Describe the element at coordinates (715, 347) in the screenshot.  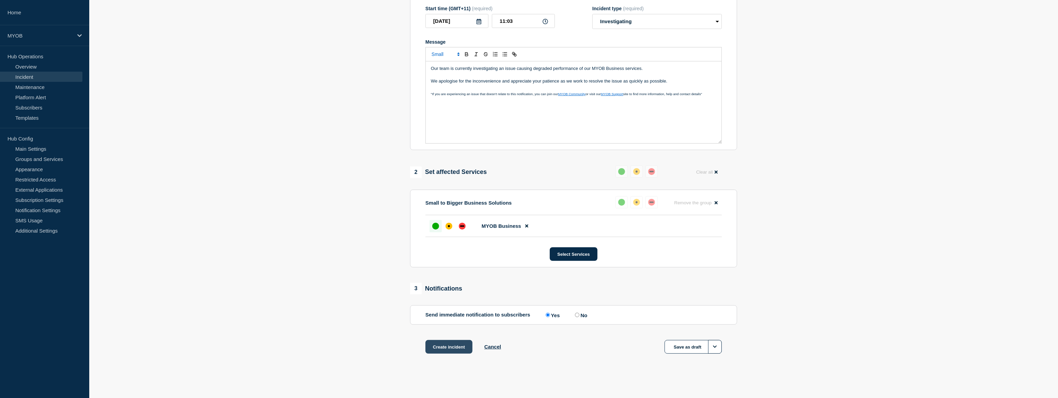
I see `button: Options` at that location.